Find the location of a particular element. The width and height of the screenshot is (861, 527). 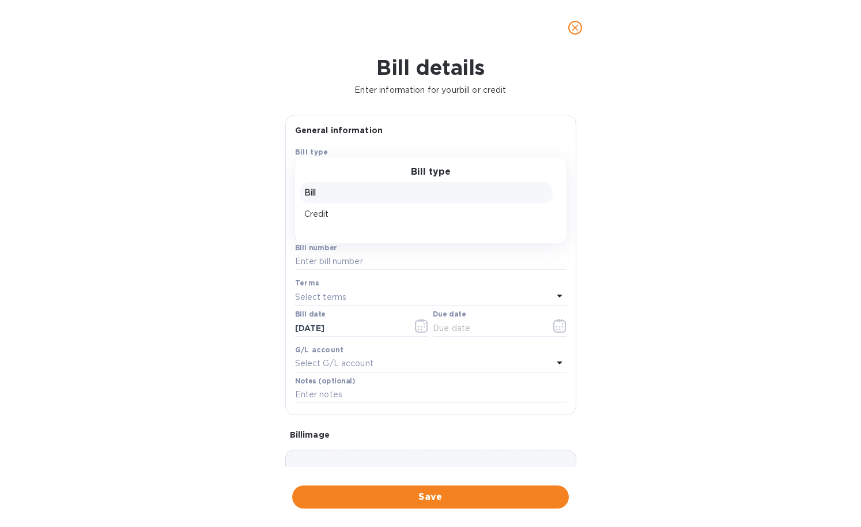

b: Bill is located at coordinates (301, 165).